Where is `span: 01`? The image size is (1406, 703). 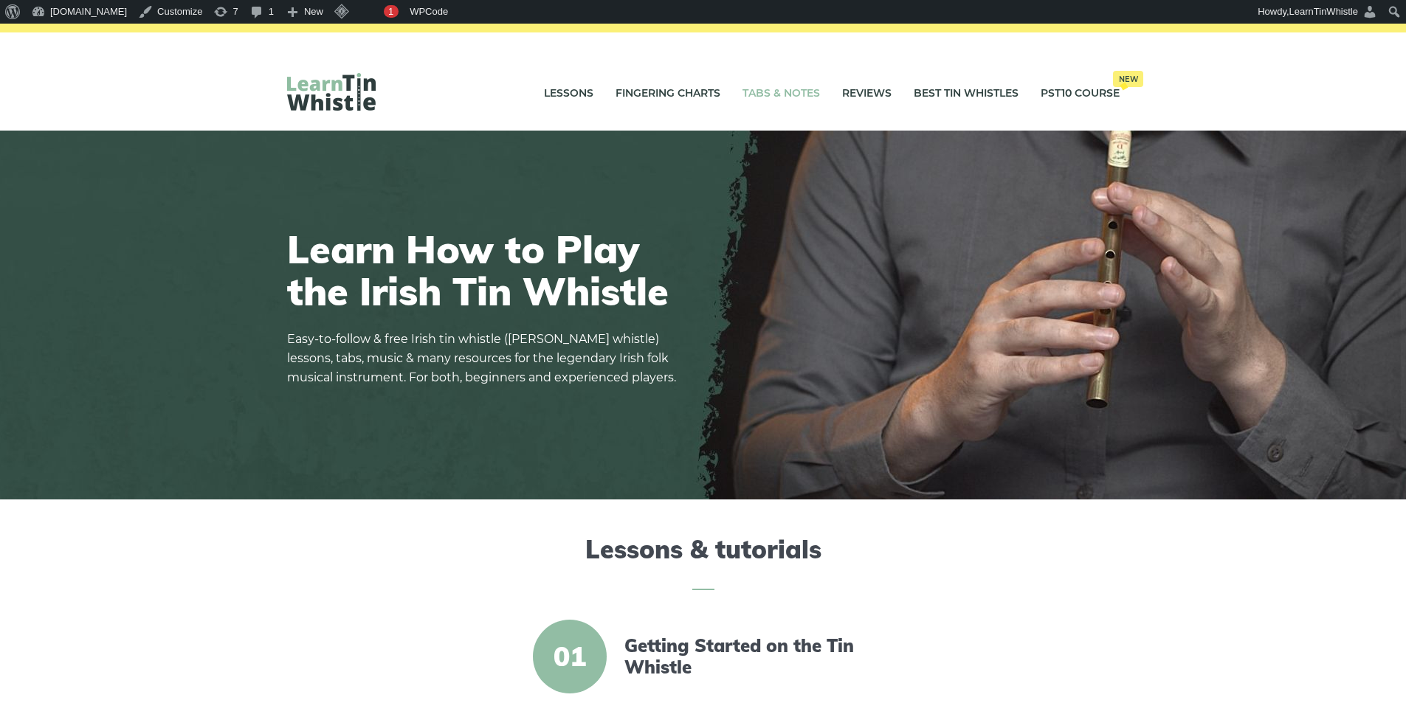 span: 01 is located at coordinates (570, 657).